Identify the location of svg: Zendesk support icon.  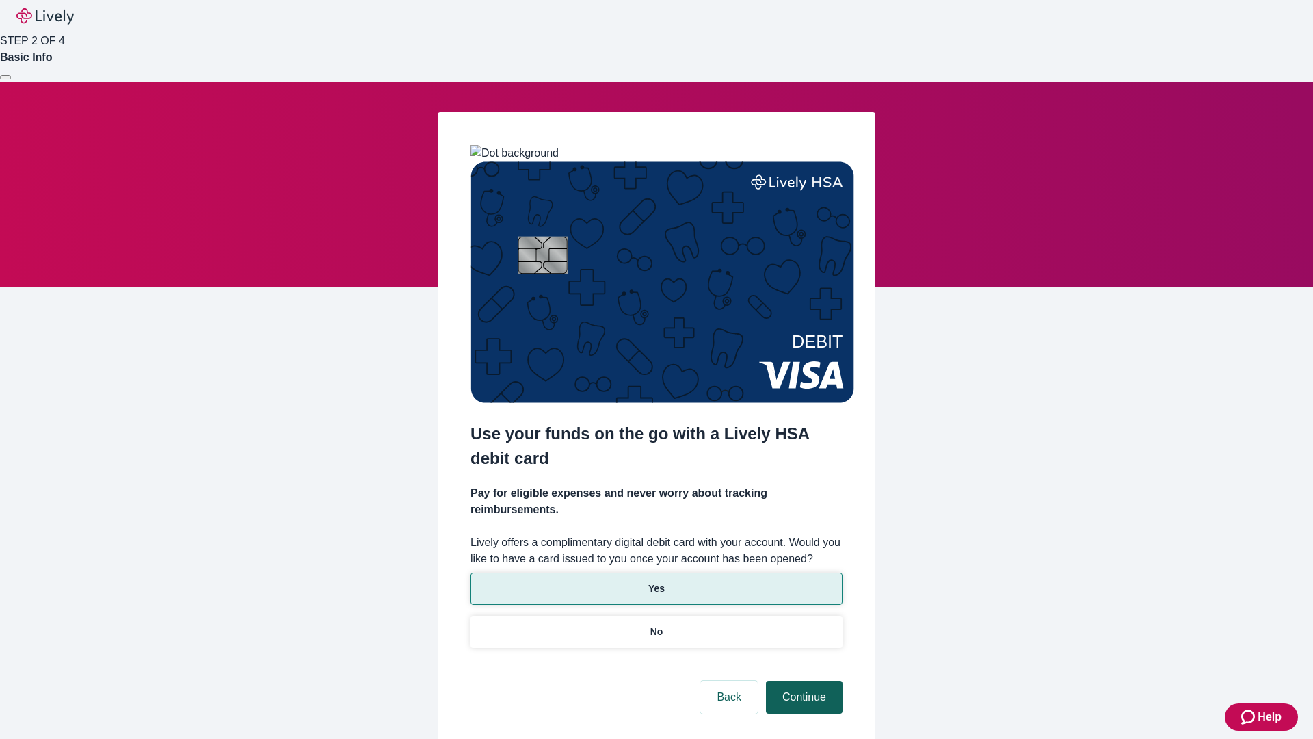
(1249, 717).